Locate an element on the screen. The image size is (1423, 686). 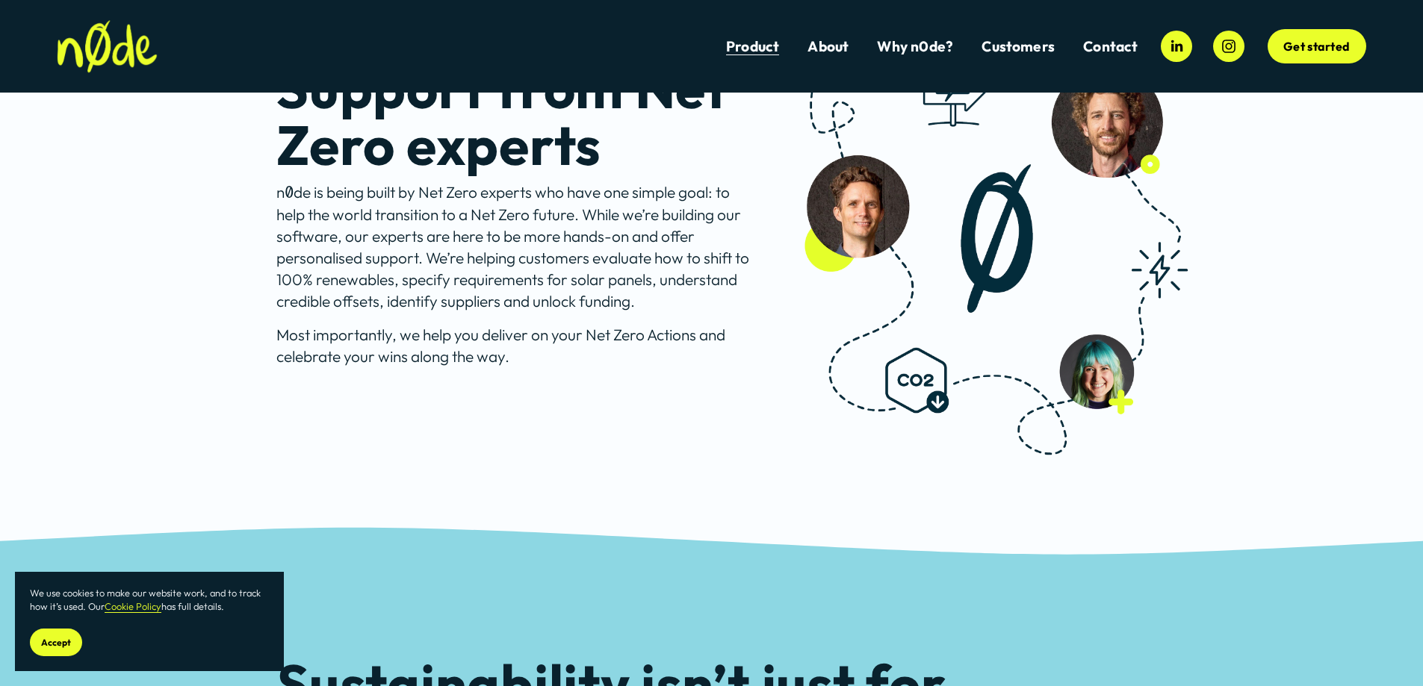
p: n de is being built by Net Zero experts who have one simple goal: to help the world transition to... is located at coordinates (514, 247).